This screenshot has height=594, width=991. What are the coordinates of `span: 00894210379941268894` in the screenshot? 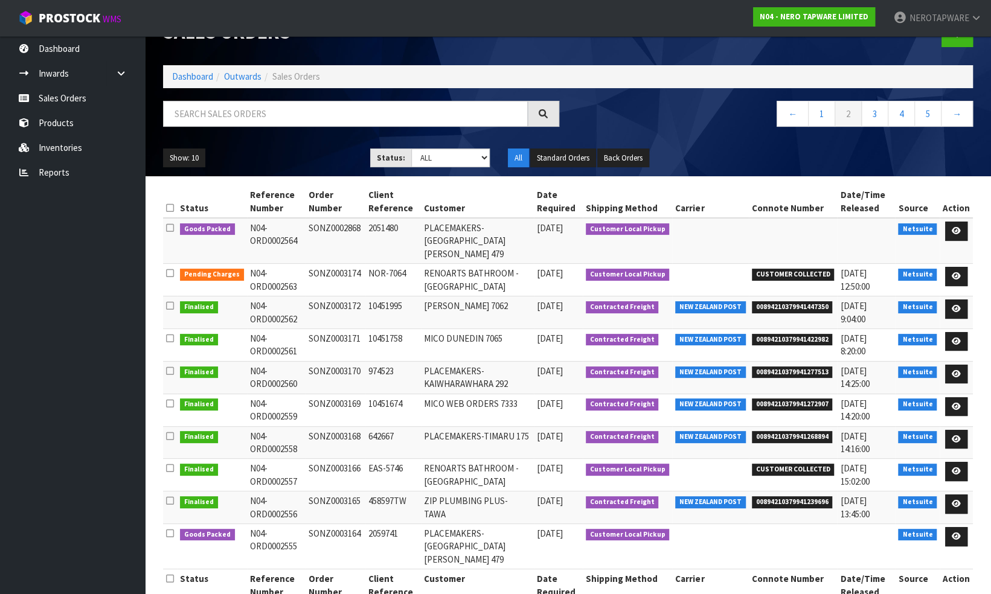 It's located at (792, 437).